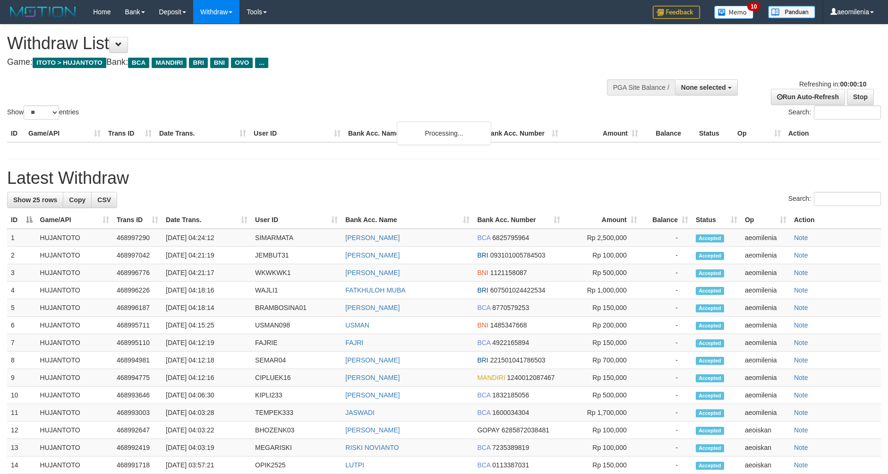 The width and height of the screenshot is (888, 474). What do you see at coordinates (203, 133) in the screenshot?
I see `th: Date Trans.` at bounding box center [203, 133].